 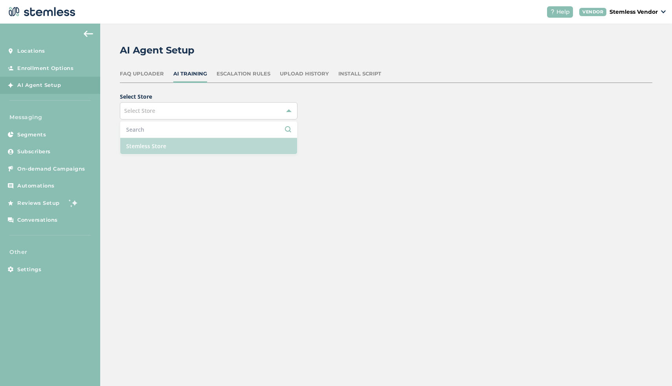 I want to click on div: Install Script, so click(x=359, y=74).